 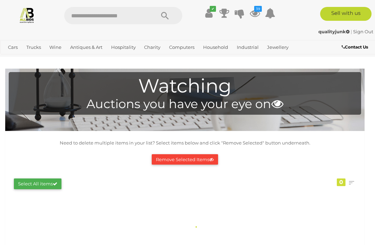 What do you see at coordinates (341, 182) in the screenshot?
I see `div: 0` at bounding box center [341, 182].